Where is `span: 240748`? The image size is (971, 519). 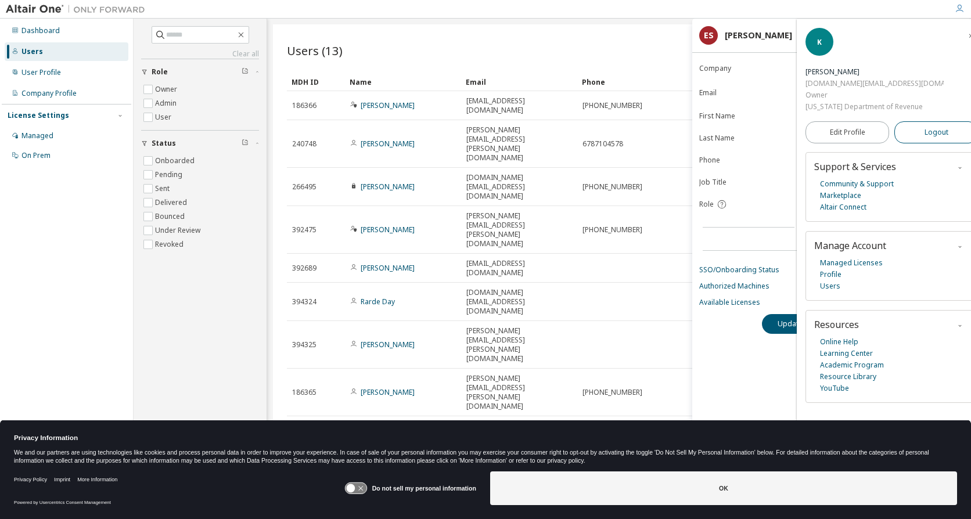 span: 240748 is located at coordinates (304, 144).